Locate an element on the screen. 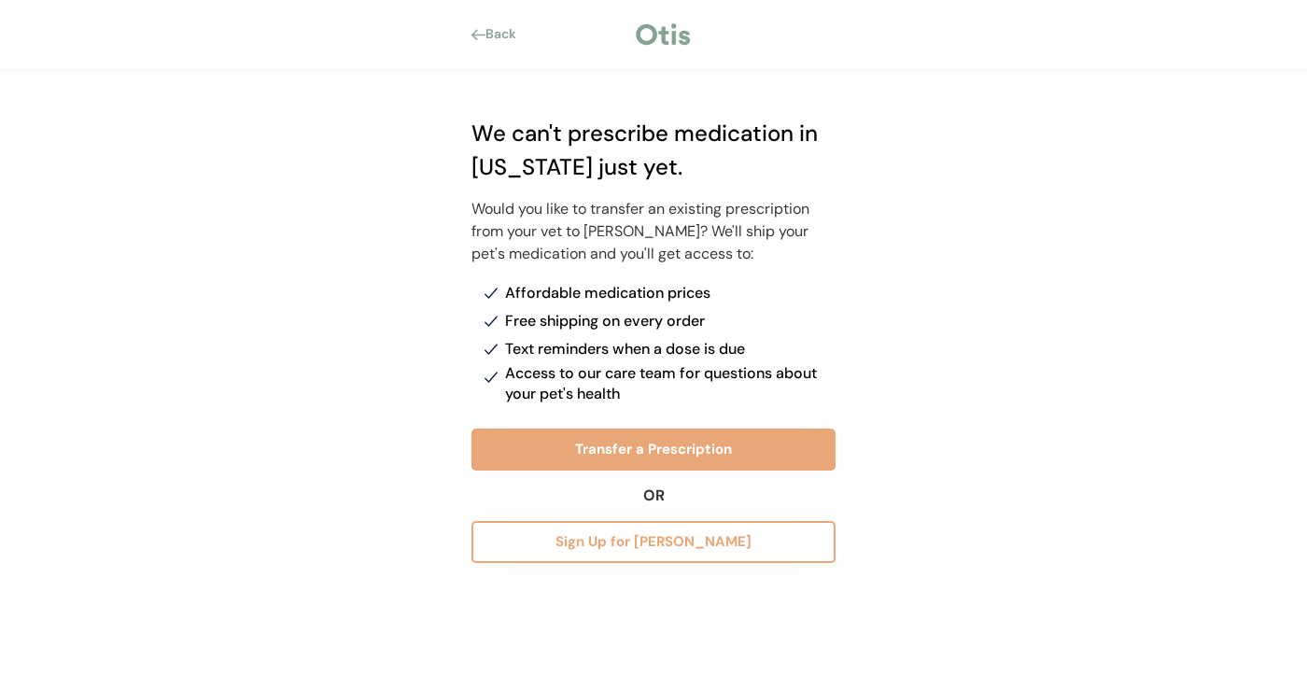 The image size is (1307, 676). div: Access to our care team for questions about your pet's health is located at coordinates (670, 384).